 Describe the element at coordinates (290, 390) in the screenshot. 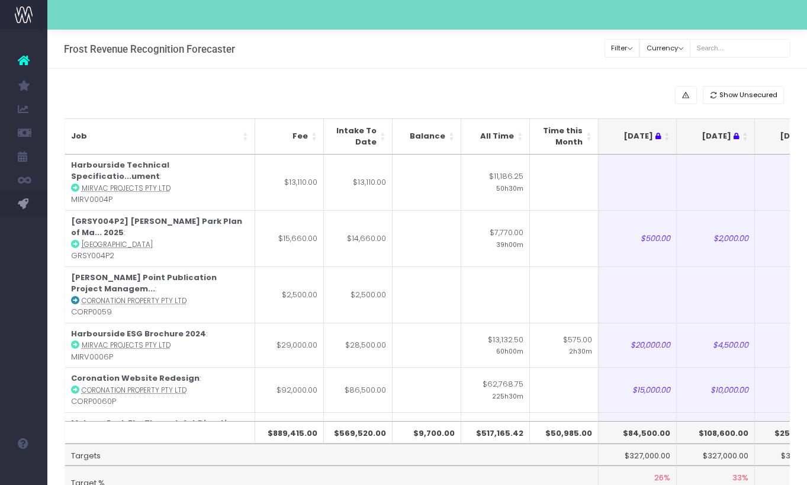

I see `td: $92,000.00` at that location.